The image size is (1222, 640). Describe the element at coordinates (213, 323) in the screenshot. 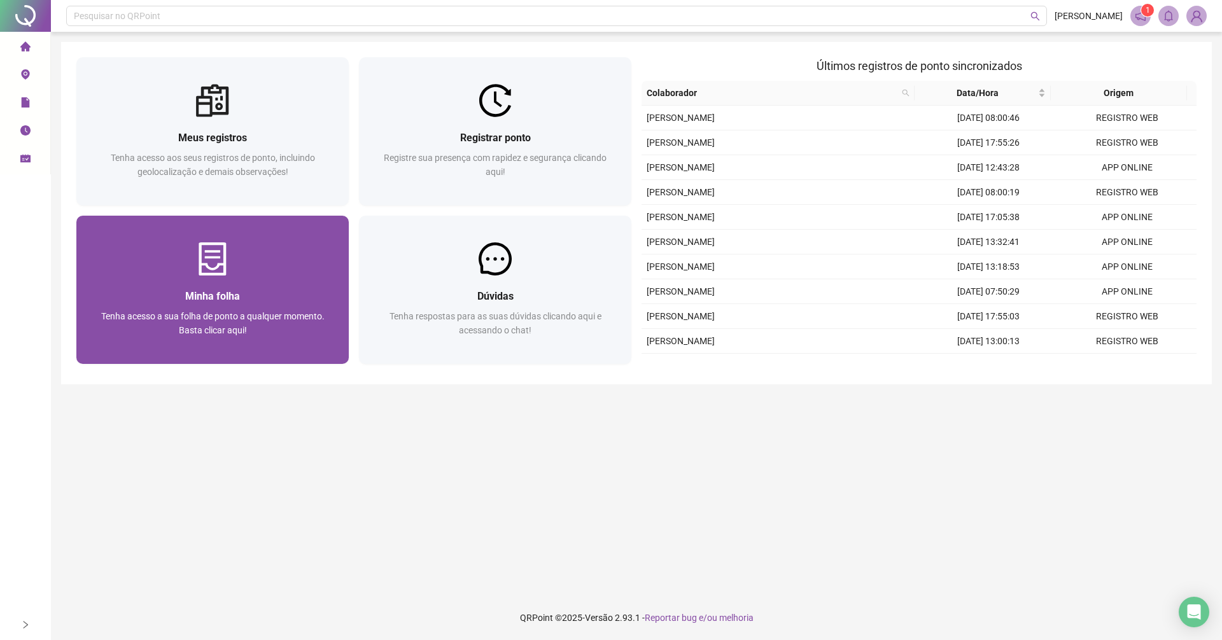

I see `span: Tenha acesso a sua folha de ponto a qualquer momento. Basta clicar aqui!` at that location.